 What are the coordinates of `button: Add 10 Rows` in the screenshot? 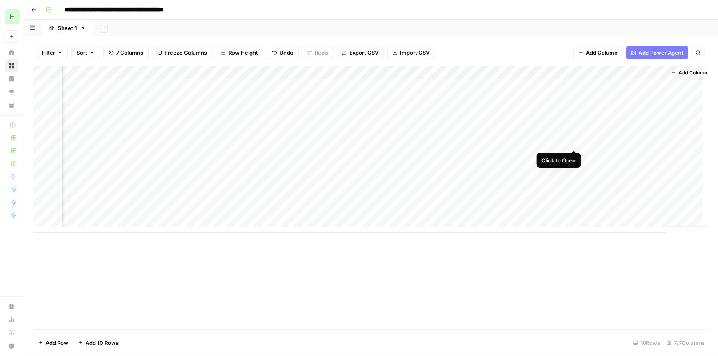 It's located at (98, 343).